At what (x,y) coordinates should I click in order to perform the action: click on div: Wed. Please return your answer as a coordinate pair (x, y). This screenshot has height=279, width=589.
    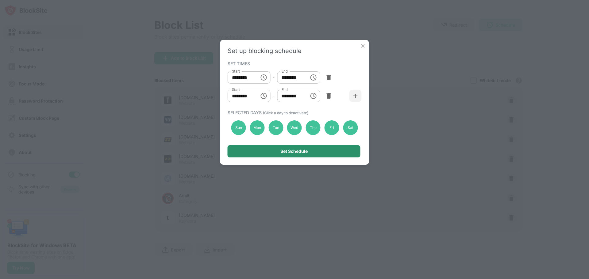
    Looking at the image, I should click on (294, 128).